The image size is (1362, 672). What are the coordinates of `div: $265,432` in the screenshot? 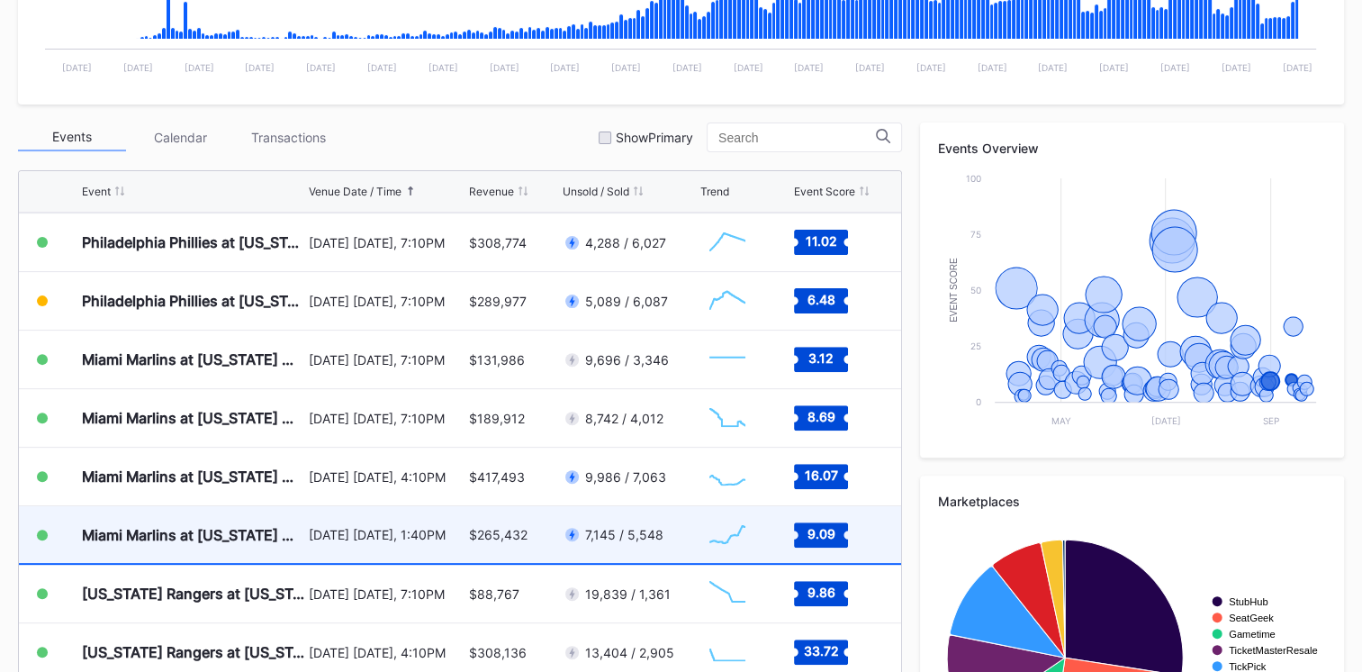 It's located at (498, 534).